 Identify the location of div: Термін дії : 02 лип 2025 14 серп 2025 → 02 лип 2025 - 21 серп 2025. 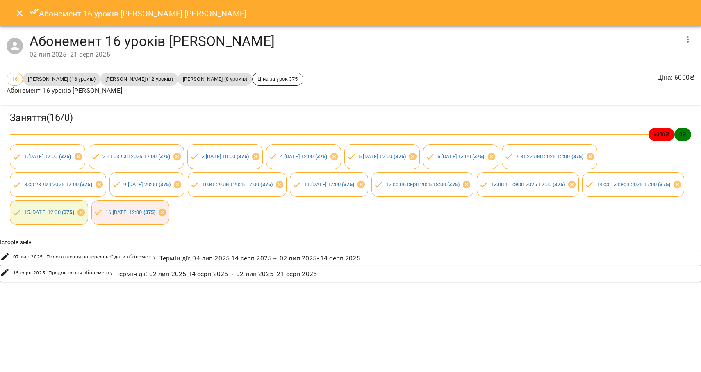
(217, 274).